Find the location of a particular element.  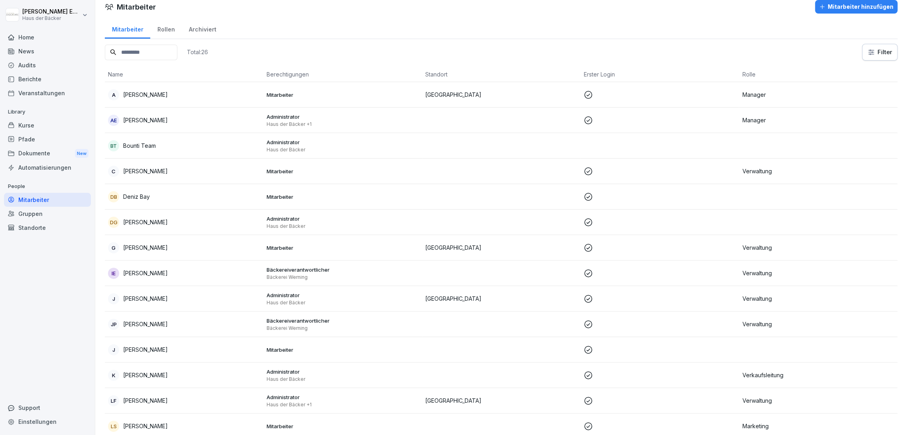

p: Bounti Team is located at coordinates (139, 145).